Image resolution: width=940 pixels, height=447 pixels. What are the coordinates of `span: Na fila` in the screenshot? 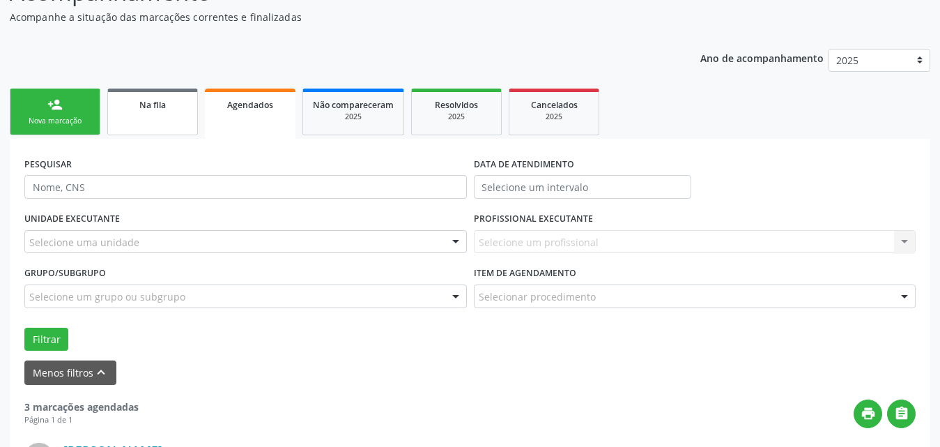 It's located at (153, 105).